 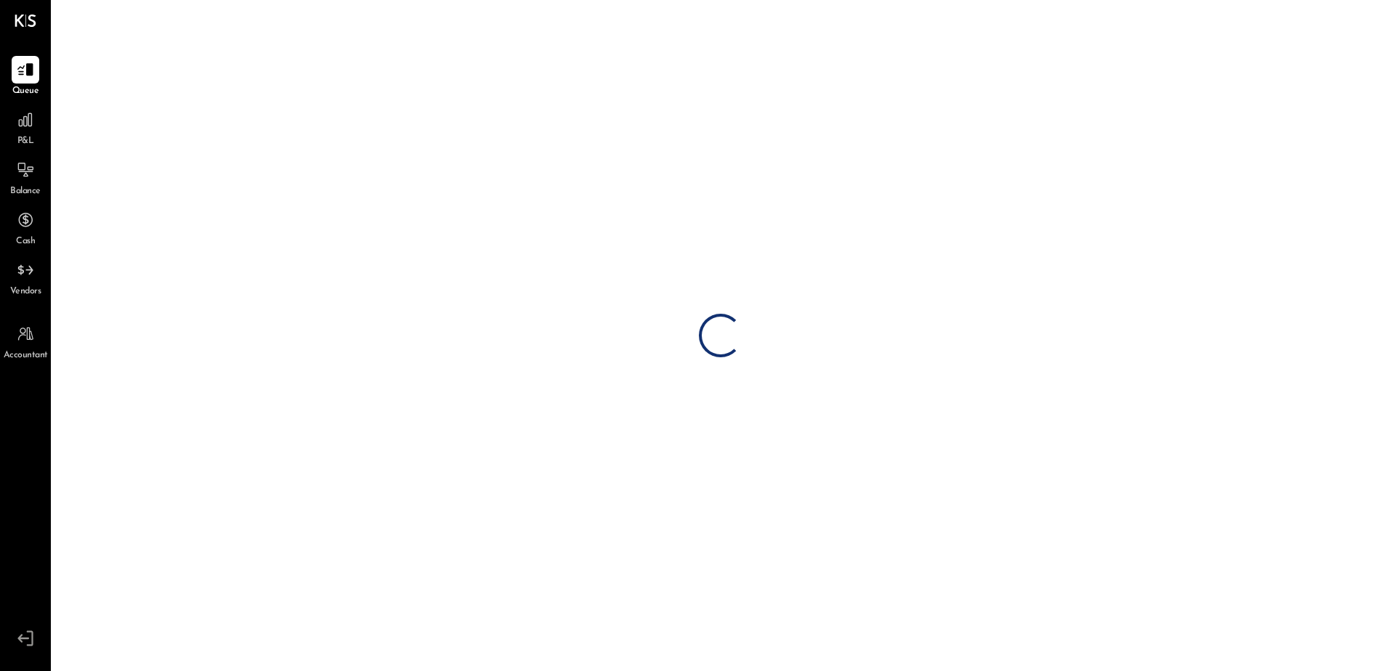 What do you see at coordinates (25, 227) in the screenshot?
I see `a: Cash` at bounding box center [25, 227].